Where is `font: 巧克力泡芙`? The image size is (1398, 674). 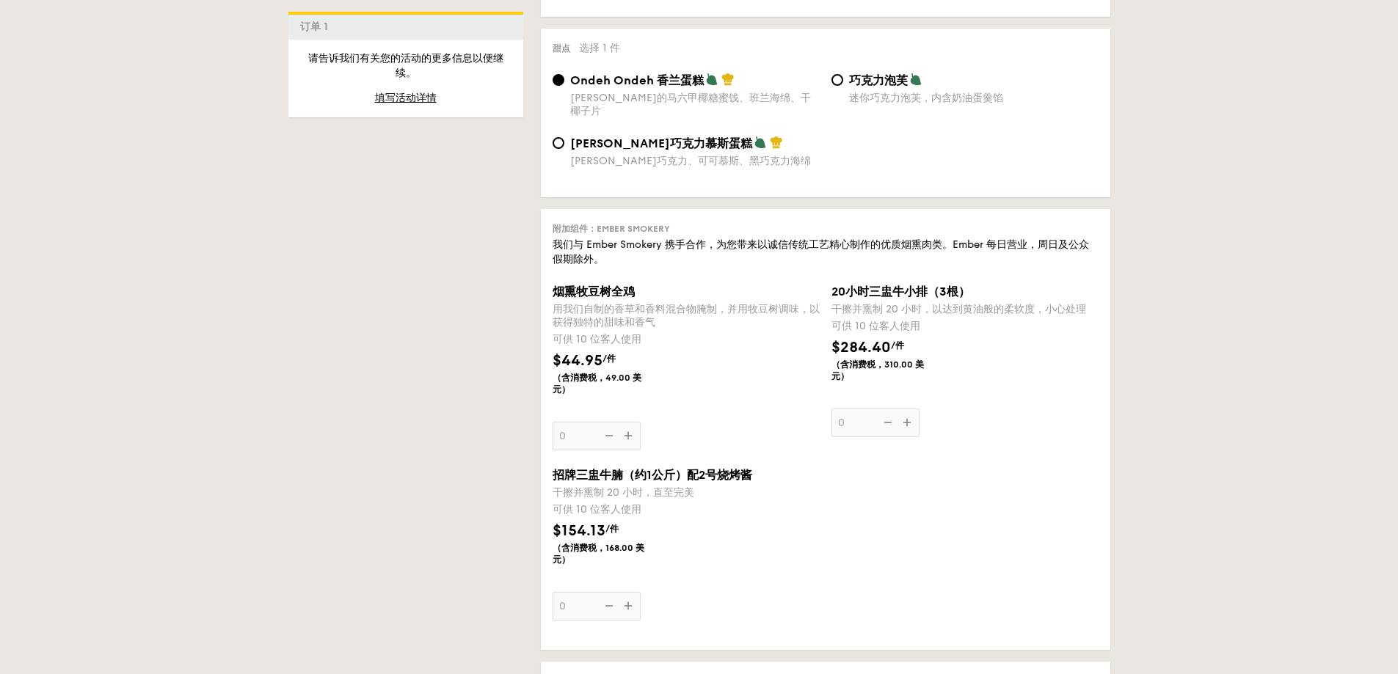
font: 巧克力泡芙 is located at coordinates (878, 80).